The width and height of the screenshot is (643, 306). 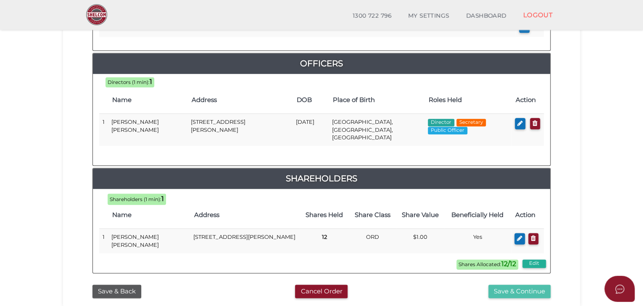 I want to click on a: Officers, so click(x=321, y=63).